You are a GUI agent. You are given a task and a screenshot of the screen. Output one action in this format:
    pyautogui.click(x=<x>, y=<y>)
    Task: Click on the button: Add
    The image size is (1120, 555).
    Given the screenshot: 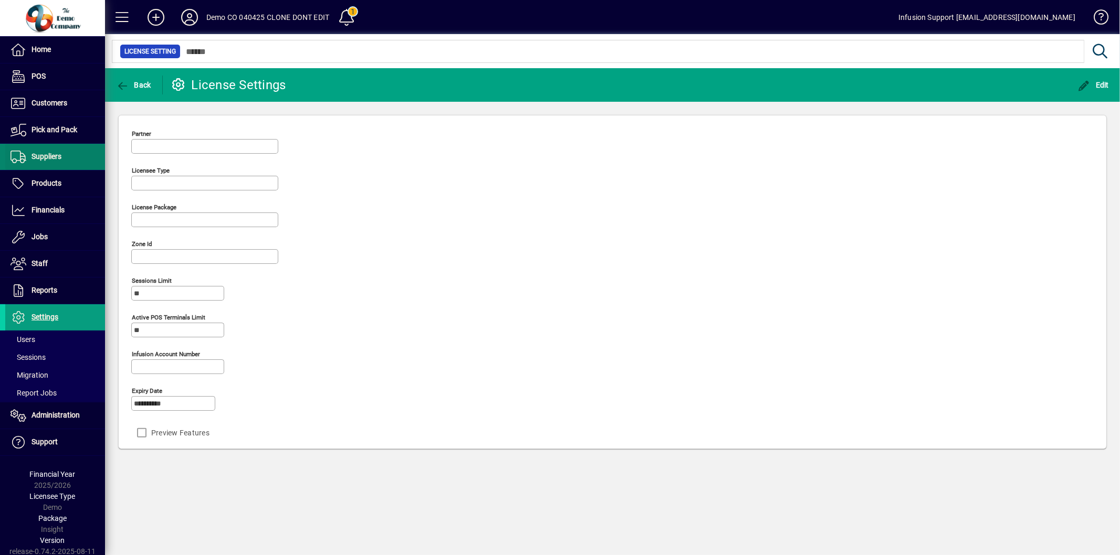 What is the action you would take?
    pyautogui.click(x=156, y=17)
    